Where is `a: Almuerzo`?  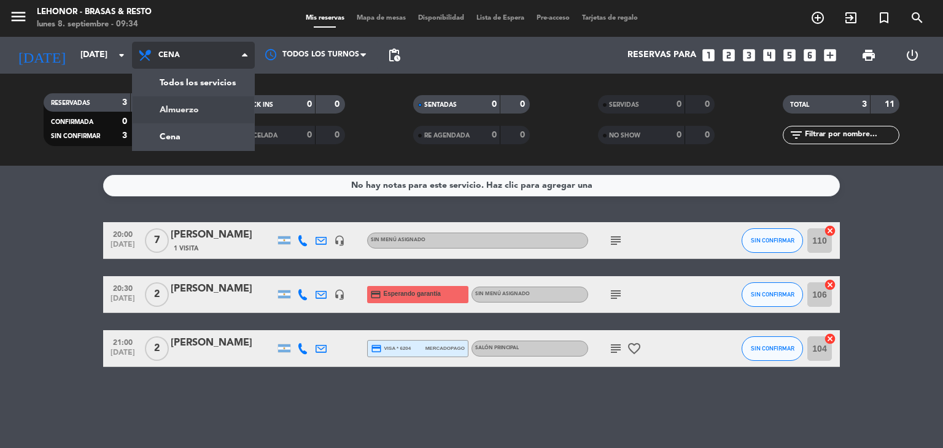
a: Almuerzo is located at coordinates (193, 110).